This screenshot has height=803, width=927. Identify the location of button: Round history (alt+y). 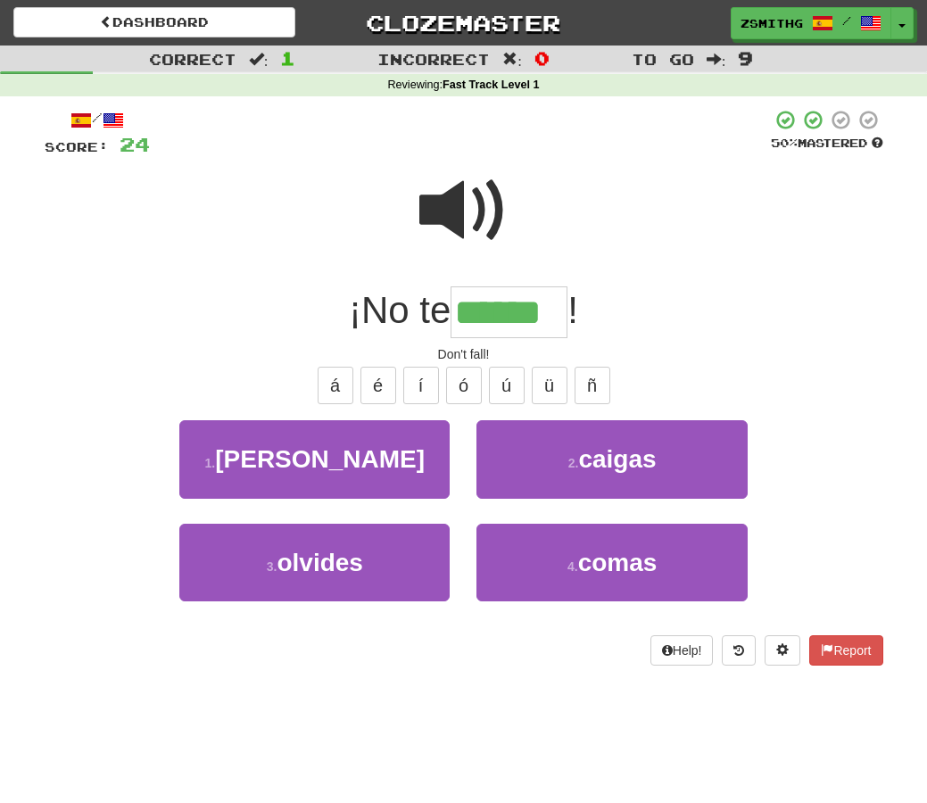
(739, 651).